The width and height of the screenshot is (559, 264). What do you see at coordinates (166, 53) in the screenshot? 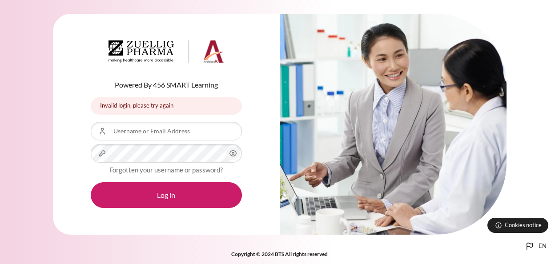
I see `a: Architeck` at bounding box center [166, 53].